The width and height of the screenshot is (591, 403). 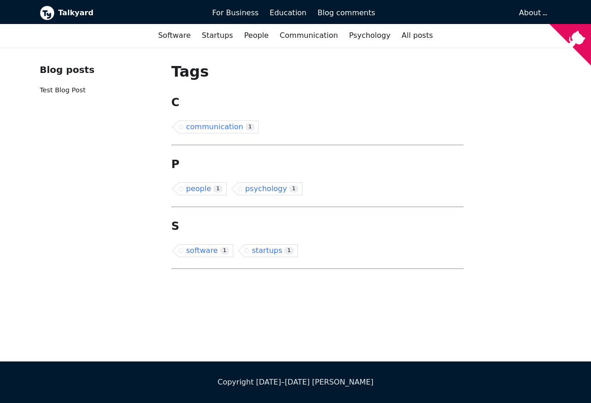 What do you see at coordinates (203, 189) in the screenshot?
I see `a: people1` at bounding box center [203, 189].